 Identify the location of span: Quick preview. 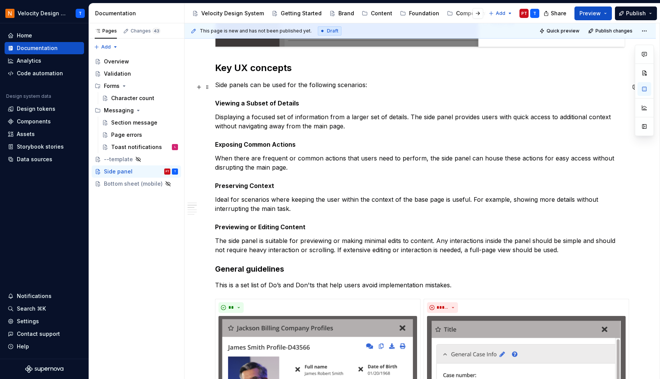
(563, 31).